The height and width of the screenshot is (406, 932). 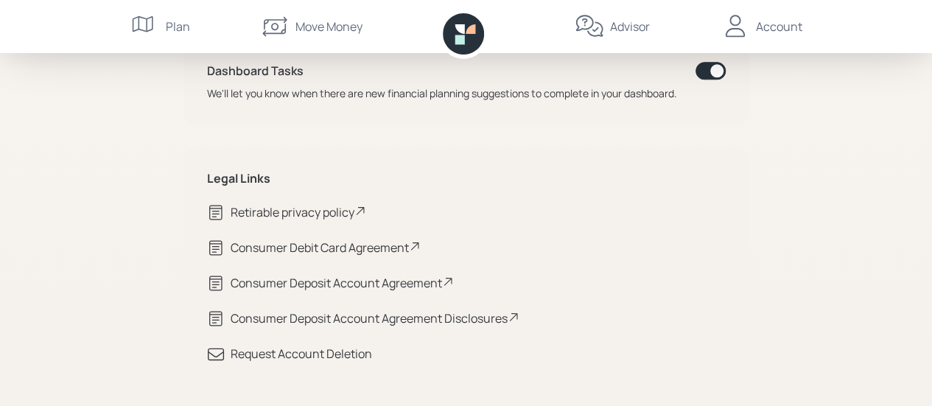 What do you see at coordinates (301, 354) in the screenshot?
I see `div: Request Account Deletion` at bounding box center [301, 354].